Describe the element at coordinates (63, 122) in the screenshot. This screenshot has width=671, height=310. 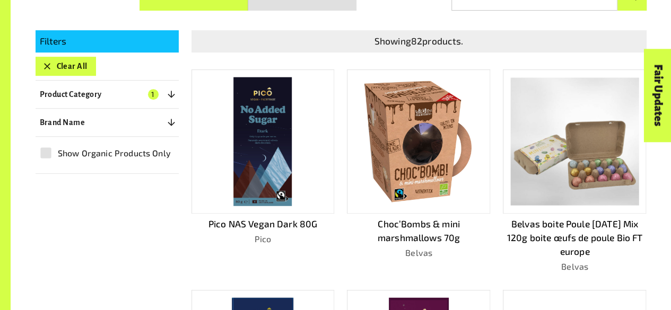
I see `p: Brand Name` at that location.